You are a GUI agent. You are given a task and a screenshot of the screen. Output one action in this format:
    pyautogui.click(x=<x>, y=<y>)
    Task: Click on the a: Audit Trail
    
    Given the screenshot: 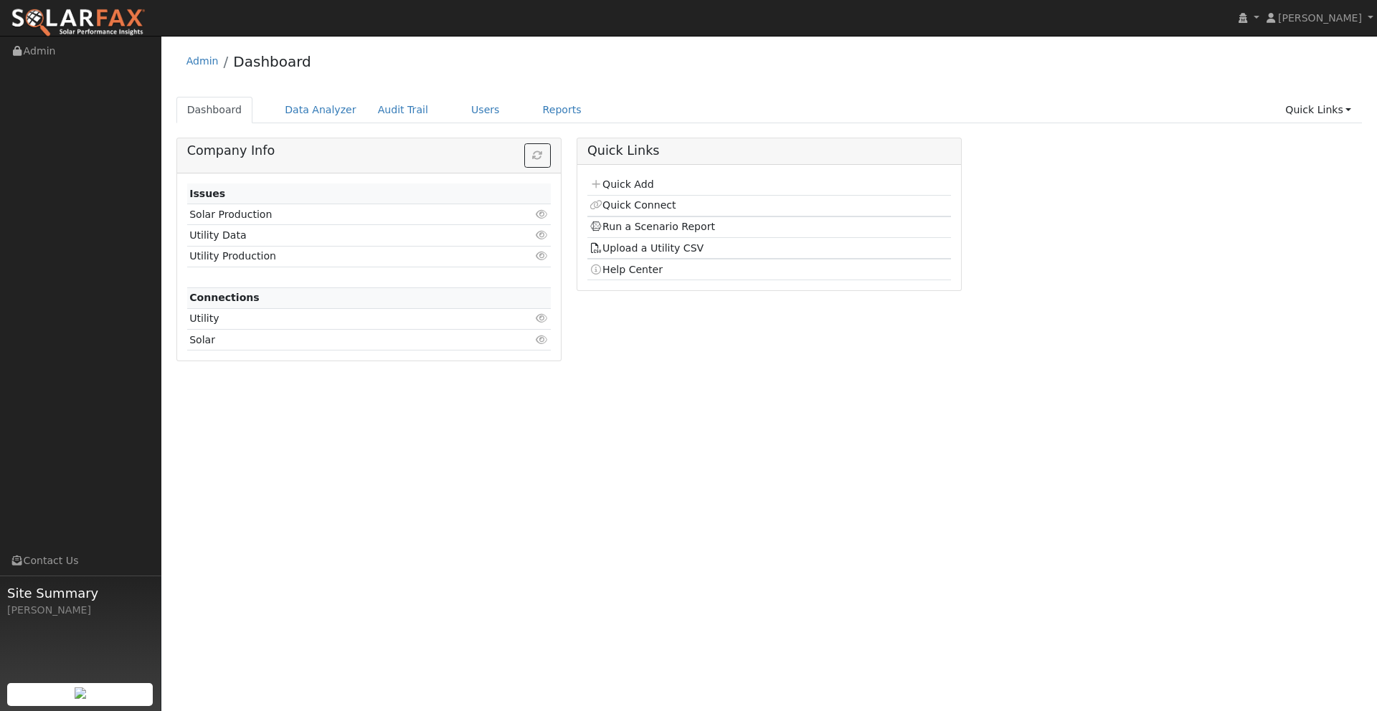 What is the action you would take?
    pyautogui.click(x=403, y=110)
    